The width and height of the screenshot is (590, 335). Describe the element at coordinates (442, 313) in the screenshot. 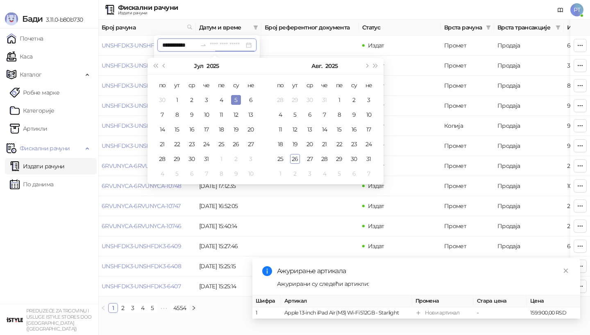

I see `div: Нови артикал` at that location.